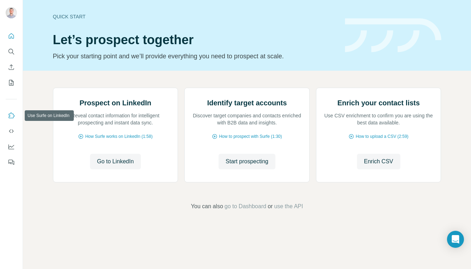 This screenshot has height=269, width=471. What do you see at coordinates (247, 119) in the screenshot?
I see `p: Discover target companies and contacts enriched with B2B data and insights.` at bounding box center [247, 119].